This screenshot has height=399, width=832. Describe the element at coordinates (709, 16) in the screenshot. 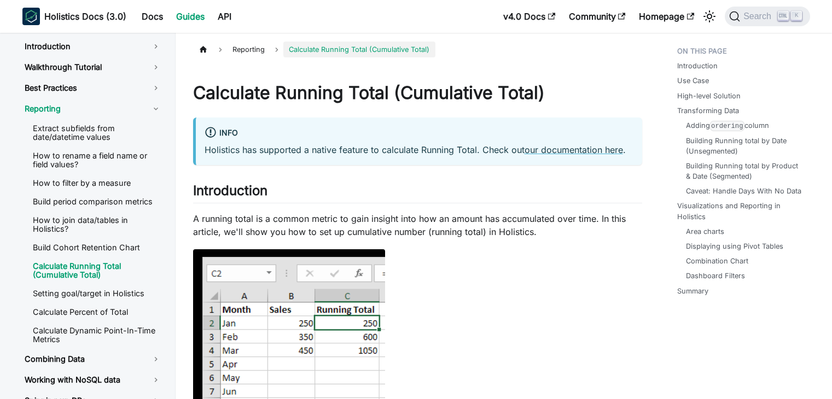

I see `button: Switch between dark and light mode (currently light mode)` at that location.